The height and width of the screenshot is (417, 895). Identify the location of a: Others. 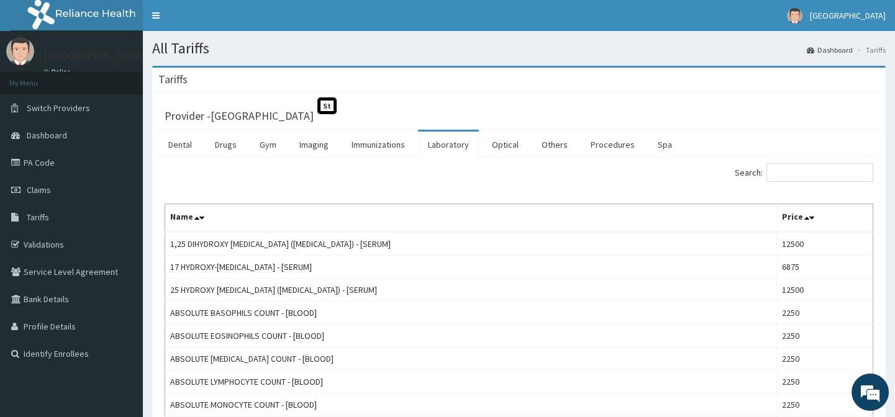
(554, 145).